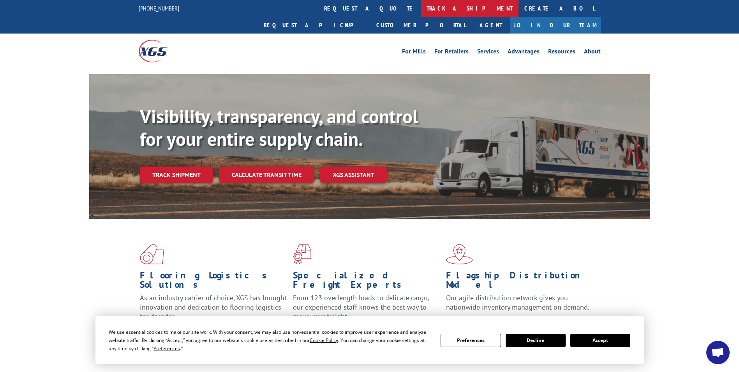 The image size is (739, 372). I want to click on img: xgs-icon-total-supply-chain-intelligence-red, so click(152, 254).